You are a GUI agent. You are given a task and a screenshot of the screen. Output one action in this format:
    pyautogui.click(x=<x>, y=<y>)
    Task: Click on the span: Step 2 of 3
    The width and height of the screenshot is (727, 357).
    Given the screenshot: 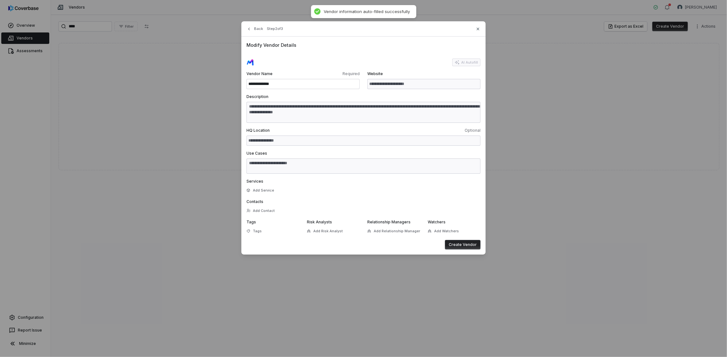 What is the action you would take?
    pyautogui.click(x=275, y=29)
    